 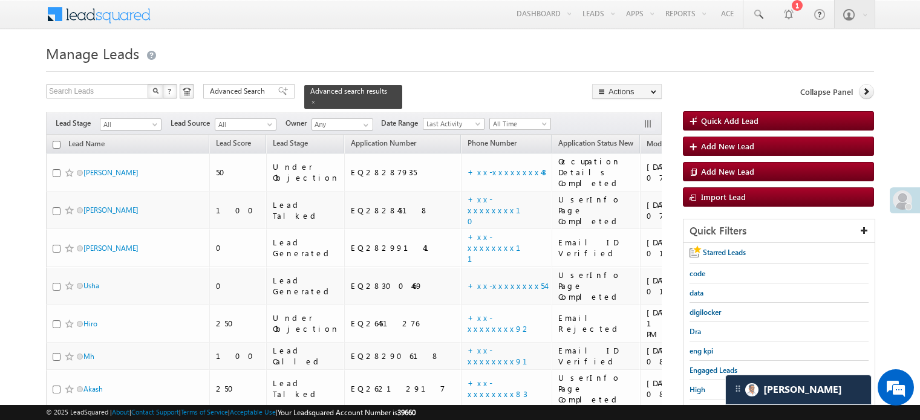 I want to click on span: Advanced Search, so click(x=239, y=91).